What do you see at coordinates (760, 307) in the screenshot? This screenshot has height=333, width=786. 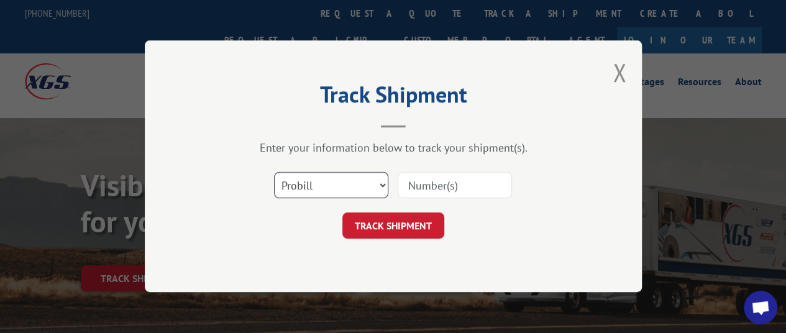 I see `div: Open chat` at bounding box center [760, 307].